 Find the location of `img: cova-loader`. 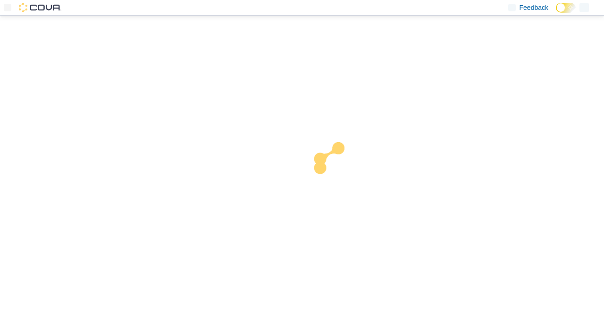

img: cova-loader is located at coordinates (337, 170).